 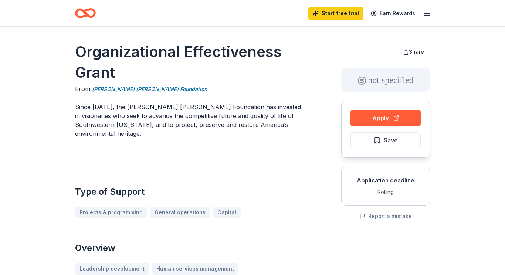 What do you see at coordinates (190, 248) in the screenshot?
I see `h2: Overview` at bounding box center [190, 248].